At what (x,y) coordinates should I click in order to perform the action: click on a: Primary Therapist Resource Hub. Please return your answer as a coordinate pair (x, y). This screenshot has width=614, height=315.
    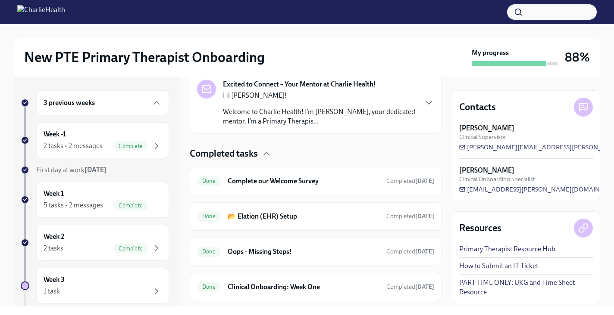
    Looking at the image, I should click on (507, 250).